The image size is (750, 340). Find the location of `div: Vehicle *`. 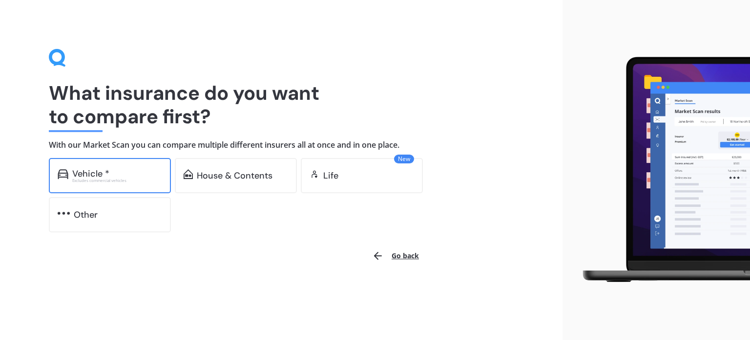

div: Vehicle * is located at coordinates (91, 173).